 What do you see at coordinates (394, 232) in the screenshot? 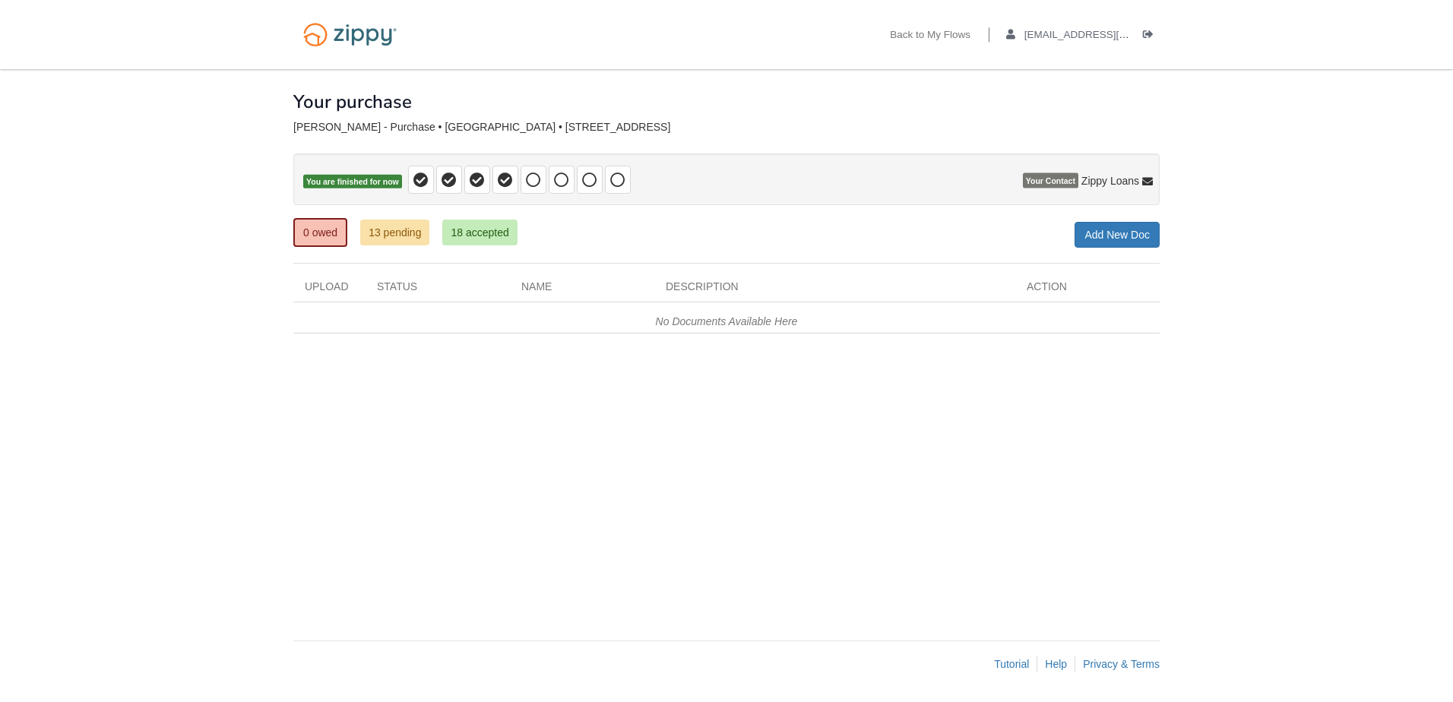
I see `a: 13 pending` at bounding box center [394, 232].